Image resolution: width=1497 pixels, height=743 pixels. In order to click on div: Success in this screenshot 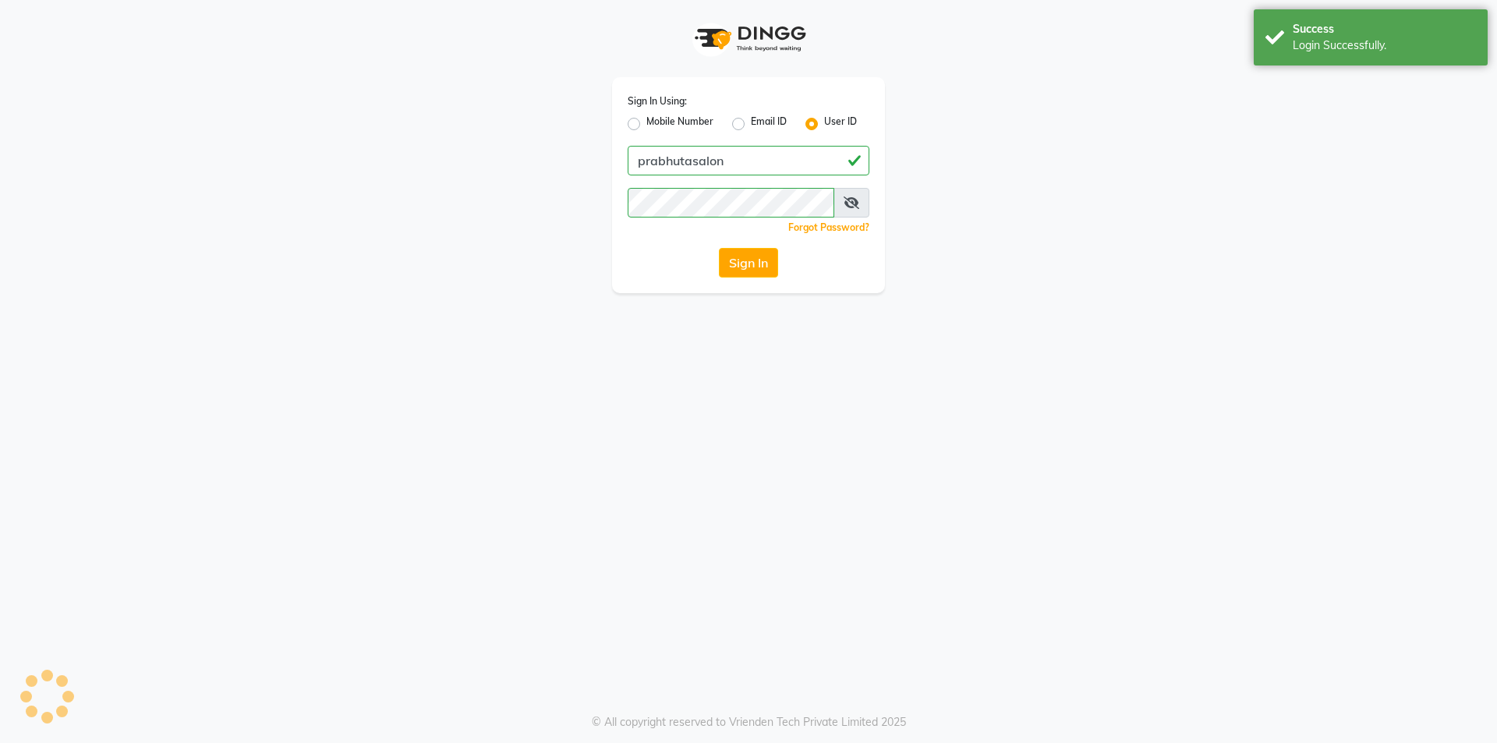, I will do `click(1384, 29)`.